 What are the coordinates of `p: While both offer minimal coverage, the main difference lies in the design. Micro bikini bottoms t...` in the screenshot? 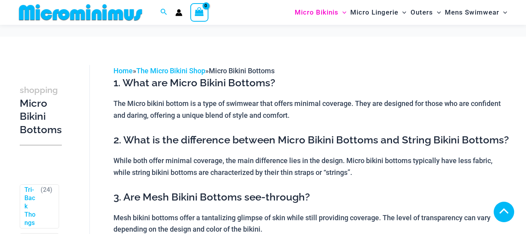 It's located at (312, 166).